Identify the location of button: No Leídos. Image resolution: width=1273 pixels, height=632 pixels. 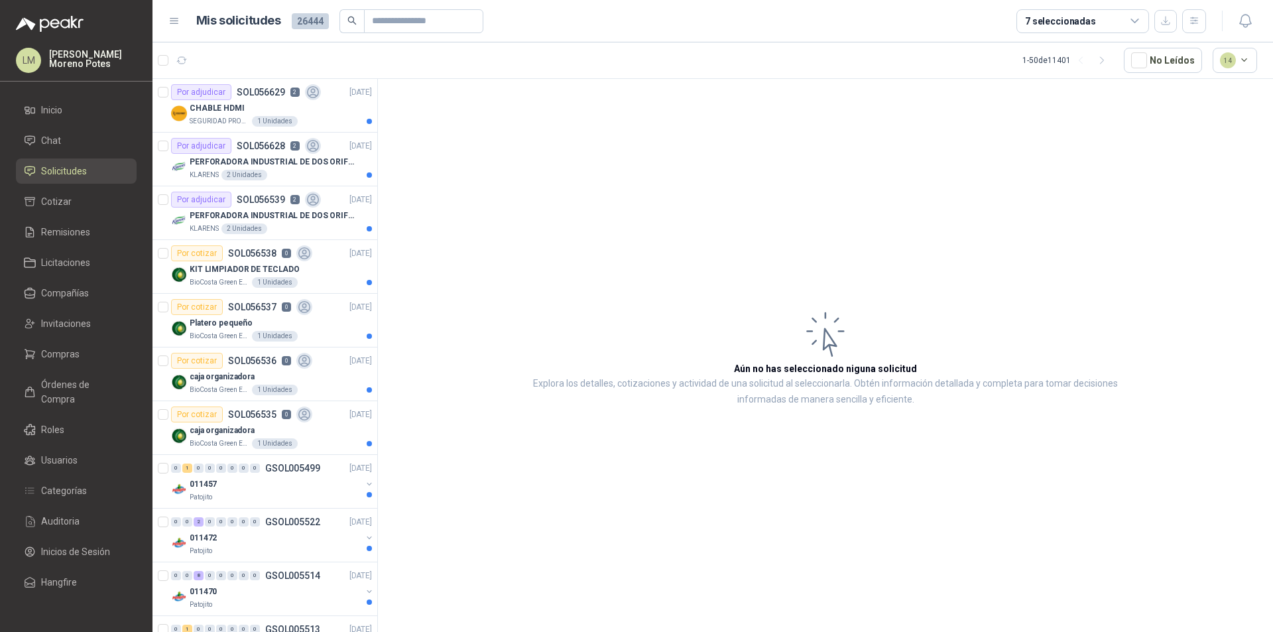
(1163, 60).